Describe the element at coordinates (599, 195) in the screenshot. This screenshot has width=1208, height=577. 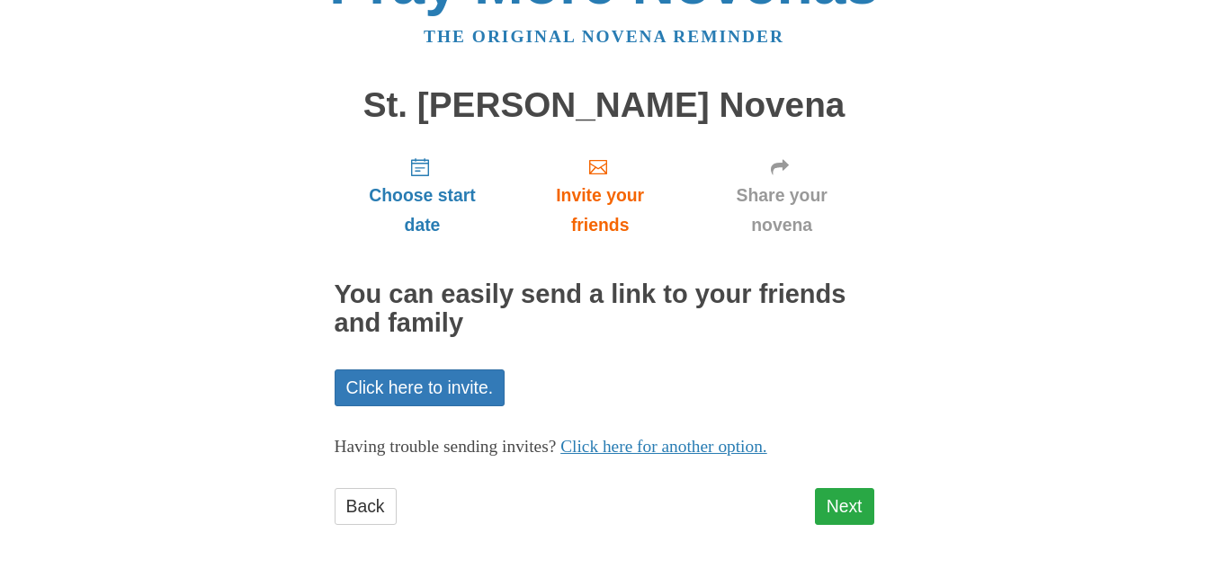
I see `a: Invite your friends` at that location.